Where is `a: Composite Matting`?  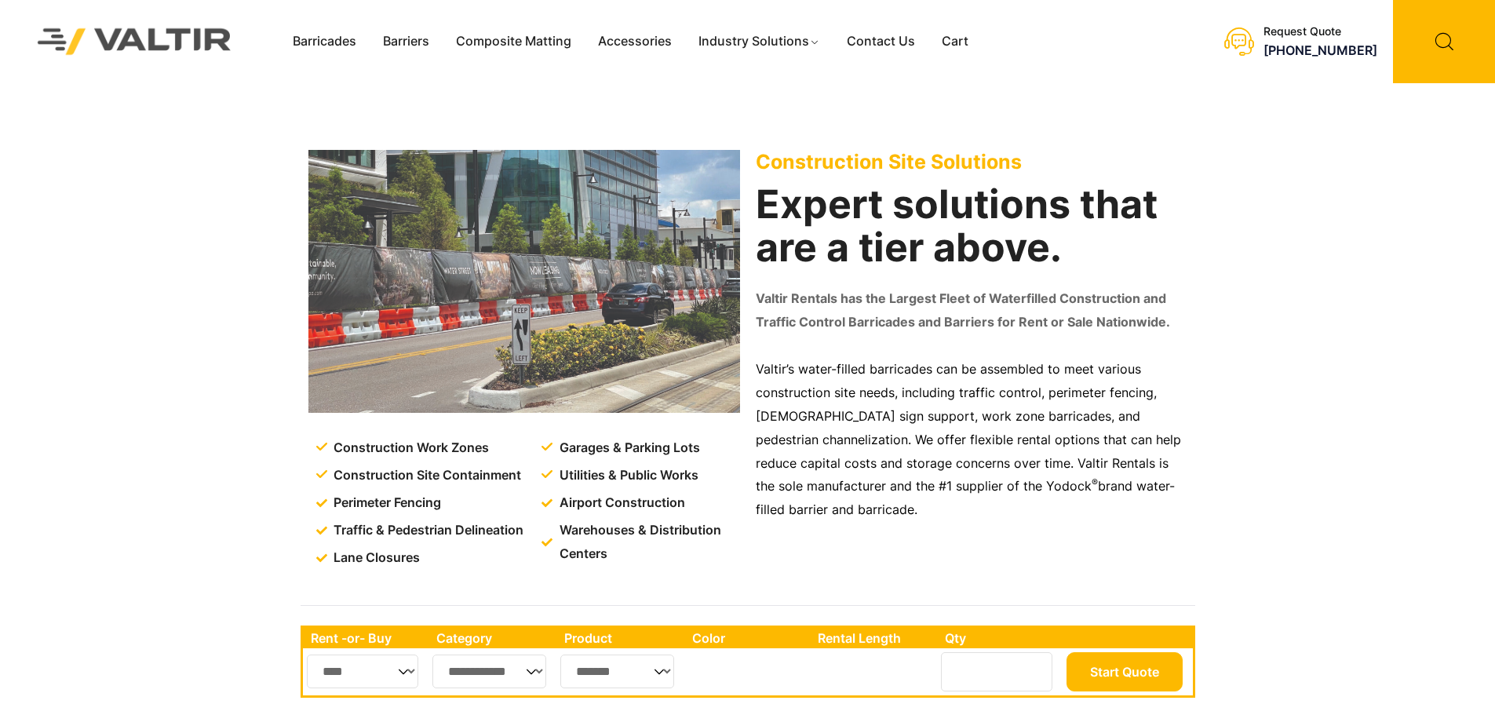 a: Composite Matting is located at coordinates (513, 42).